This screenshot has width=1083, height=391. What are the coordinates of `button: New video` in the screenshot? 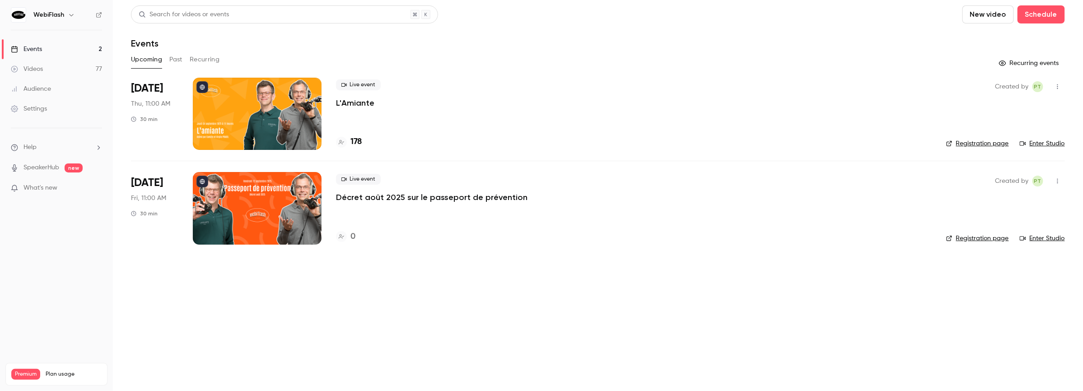 It's located at (988, 14).